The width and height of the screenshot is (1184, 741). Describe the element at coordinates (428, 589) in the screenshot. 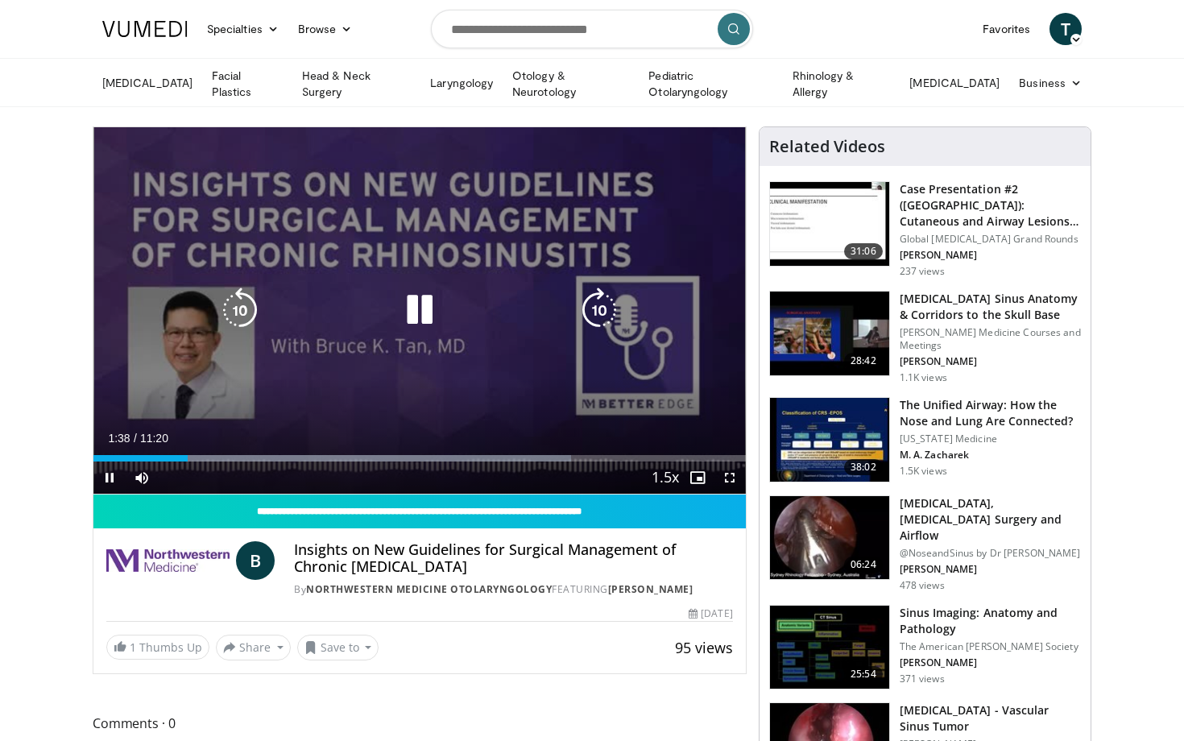

I see `a: Northwestern Medicine Otolaryngology` at that location.